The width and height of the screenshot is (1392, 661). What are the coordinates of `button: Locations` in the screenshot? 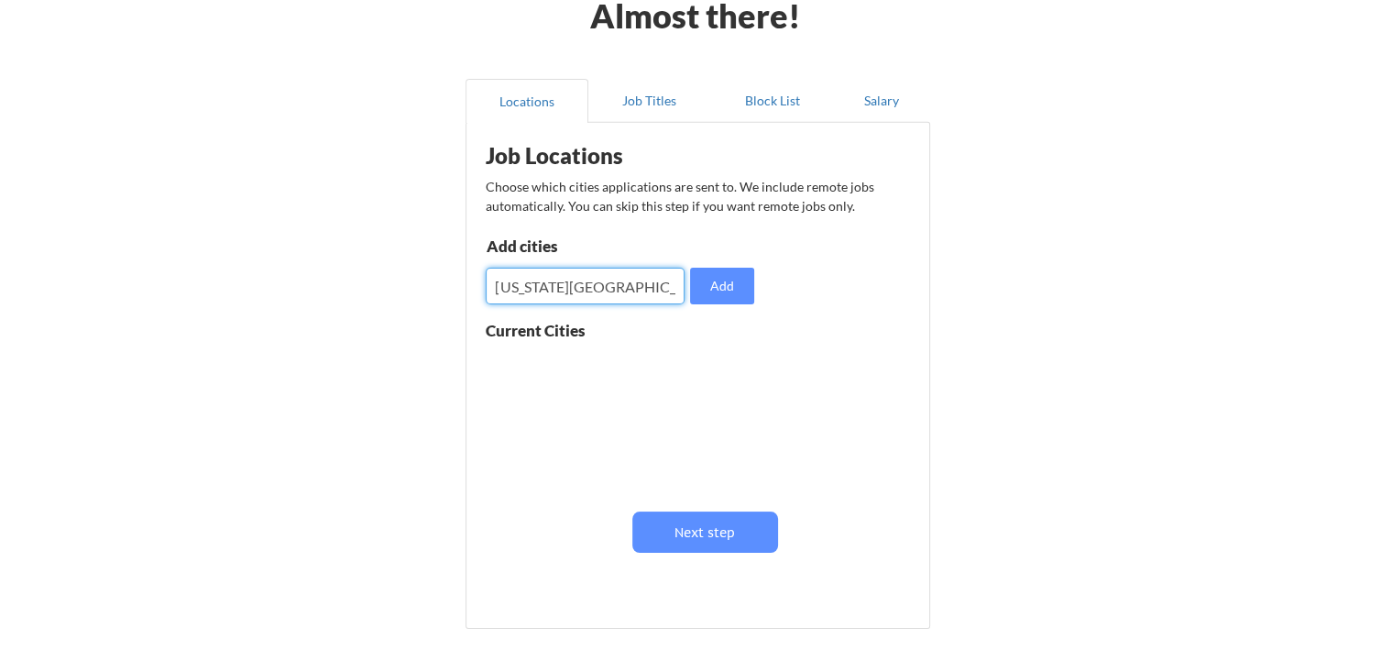 It's located at (527, 101).